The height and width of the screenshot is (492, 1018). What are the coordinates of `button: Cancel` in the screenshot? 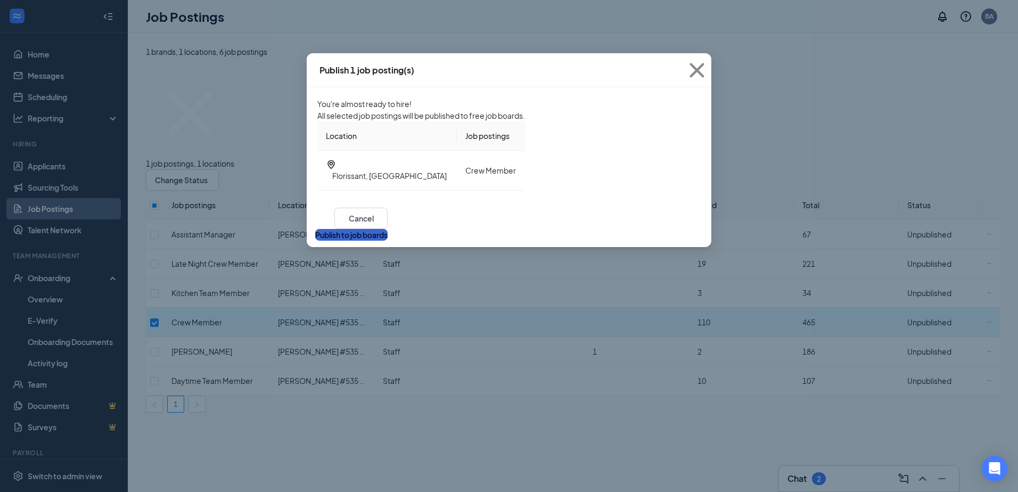 It's located at (361, 218).